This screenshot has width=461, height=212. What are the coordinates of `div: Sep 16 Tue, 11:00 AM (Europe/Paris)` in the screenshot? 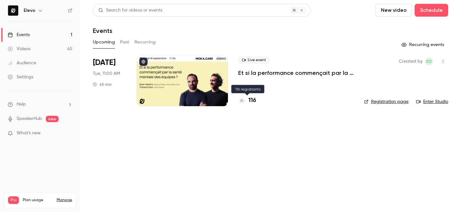 It's located at (110, 81).